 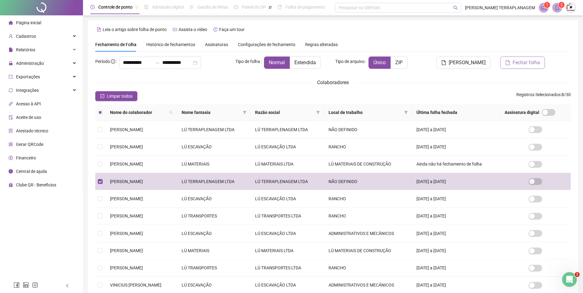 What do you see at coordinates (266, 45) in the screenshot?
I see `span: Configurações de fechamento` at bounding box center [266, 45].